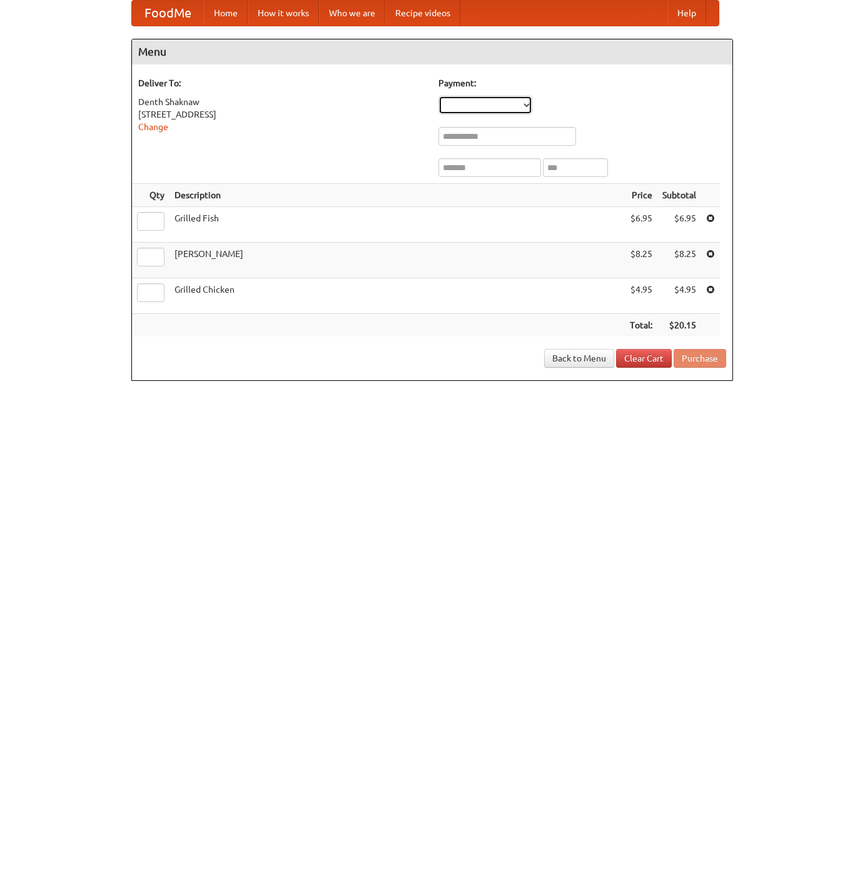 This screenshot has height=885, width=850. What do you see at coordinates (168, 13) in the screenshot?
I see `a: FoodMe` at bounding box center [168, 13].